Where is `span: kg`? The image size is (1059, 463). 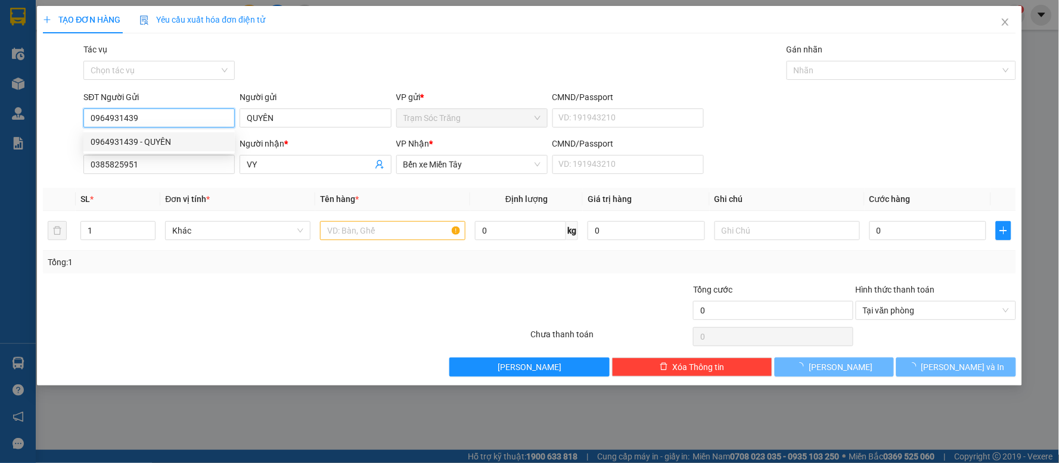 span: kg is located at coordinates (572, 231).